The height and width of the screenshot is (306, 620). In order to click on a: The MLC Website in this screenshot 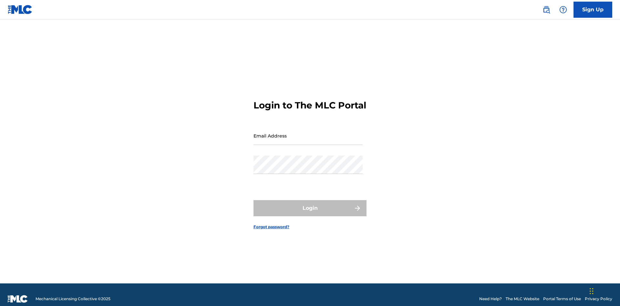, I will do `click(522, 299)`.